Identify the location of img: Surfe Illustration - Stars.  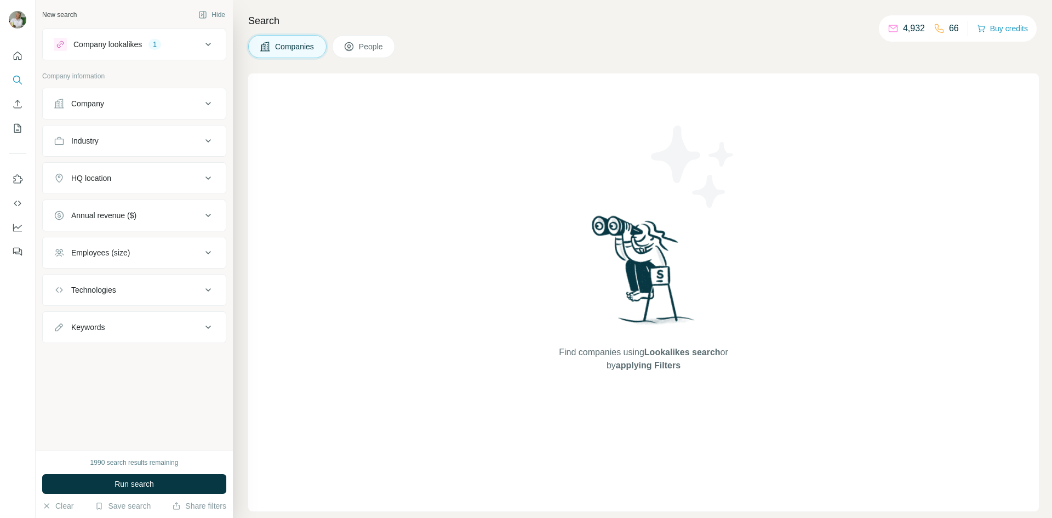
(693, 167).